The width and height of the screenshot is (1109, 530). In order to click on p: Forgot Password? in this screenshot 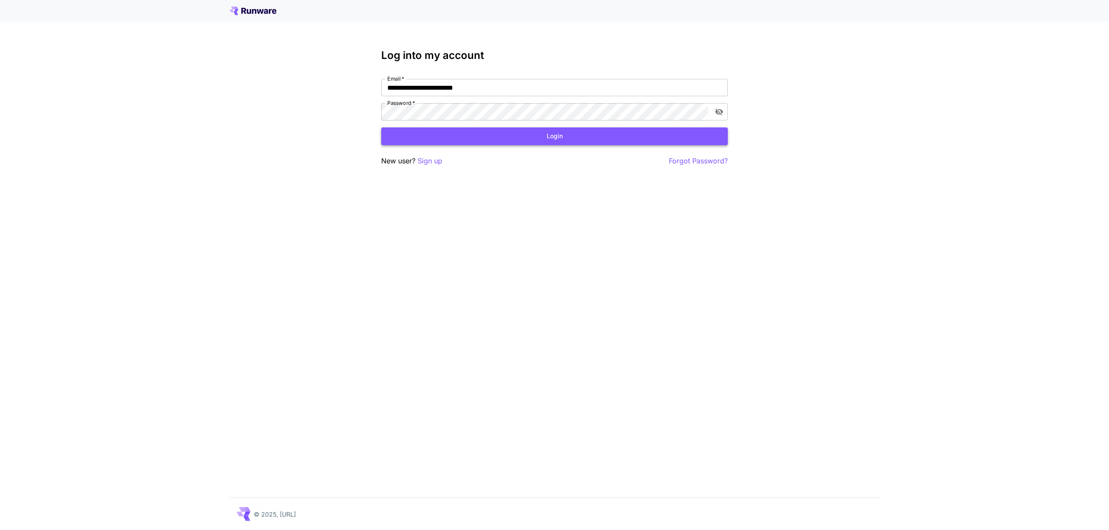, I will do `click(698, 161)`.